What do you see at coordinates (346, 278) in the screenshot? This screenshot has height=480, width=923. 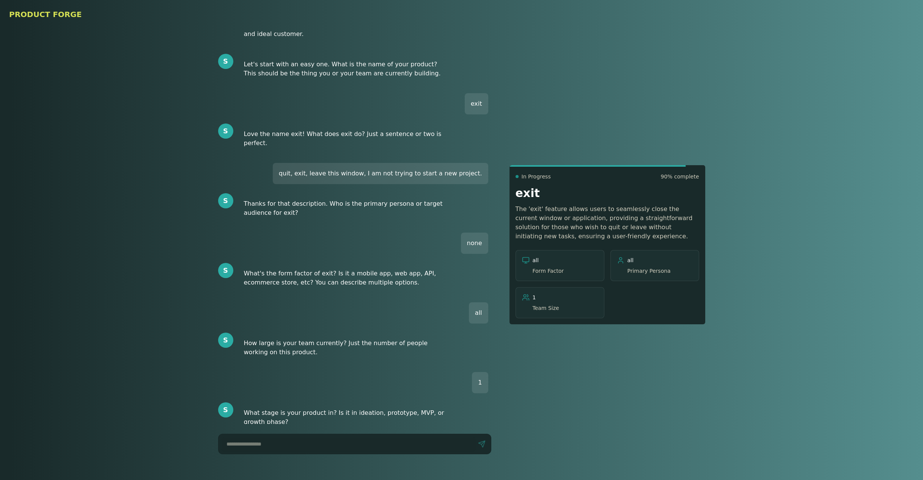 I see `div: What's the form factor of exit? Is it a mobile app, web app, API, ecommerce store, etc? You can d...` at bounding box center [346, 278].